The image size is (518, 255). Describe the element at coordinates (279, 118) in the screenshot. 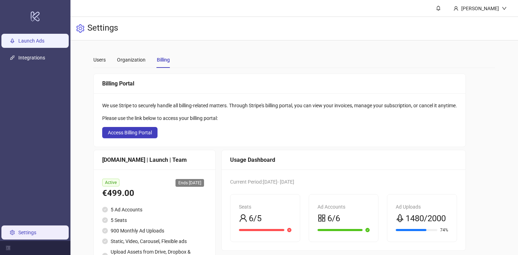

I see `div: Please use the link below to access your billing portal:` at that location.